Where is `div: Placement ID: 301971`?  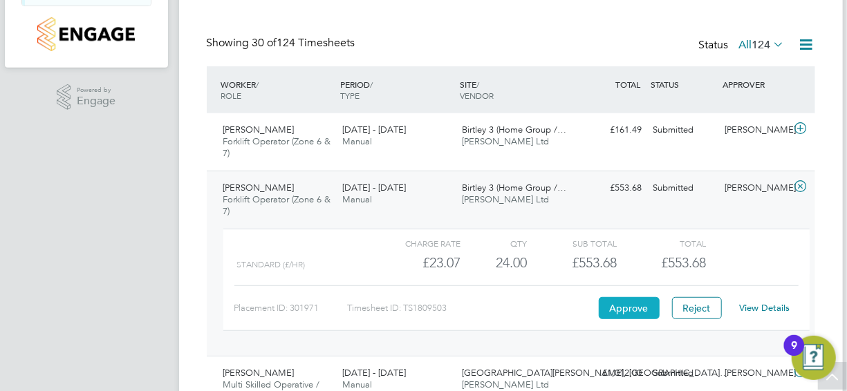 div: Placement ID: 301971 is located at coordinates (290, 308).